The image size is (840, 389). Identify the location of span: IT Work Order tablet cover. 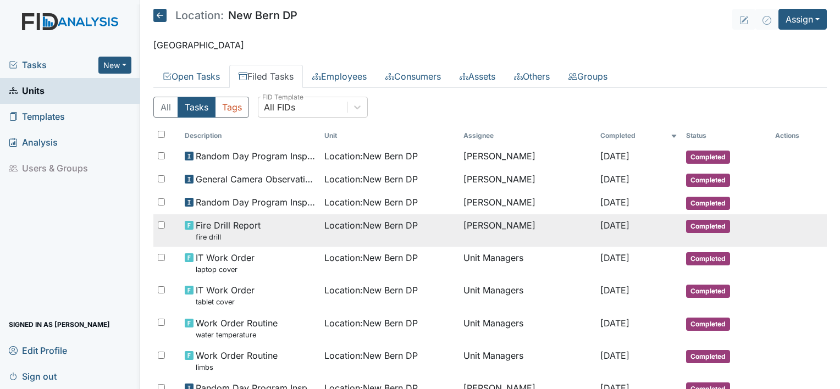
(225, 295).